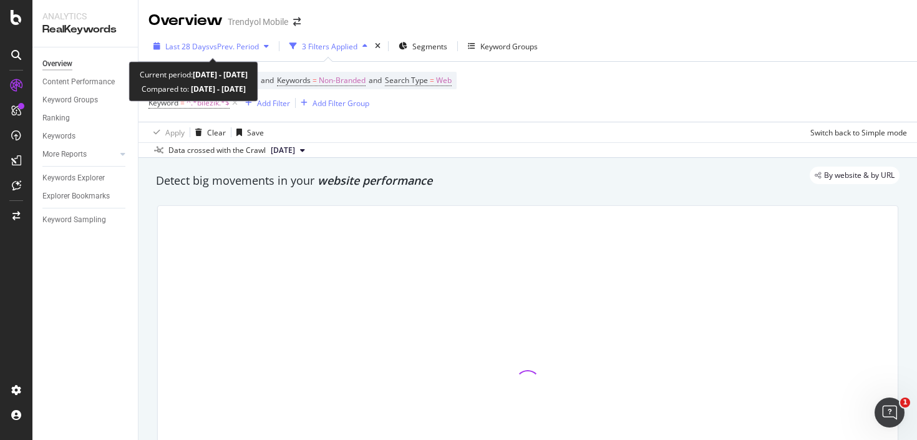  I want to click on span: Non-Branded, so click(342, 80).